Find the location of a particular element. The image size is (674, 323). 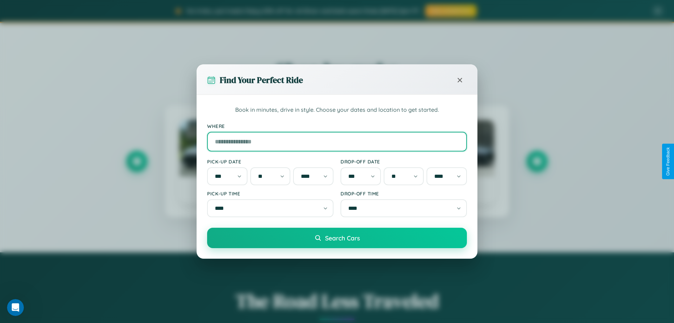

label: Pick-up Date is located at coordinates (270, 161).